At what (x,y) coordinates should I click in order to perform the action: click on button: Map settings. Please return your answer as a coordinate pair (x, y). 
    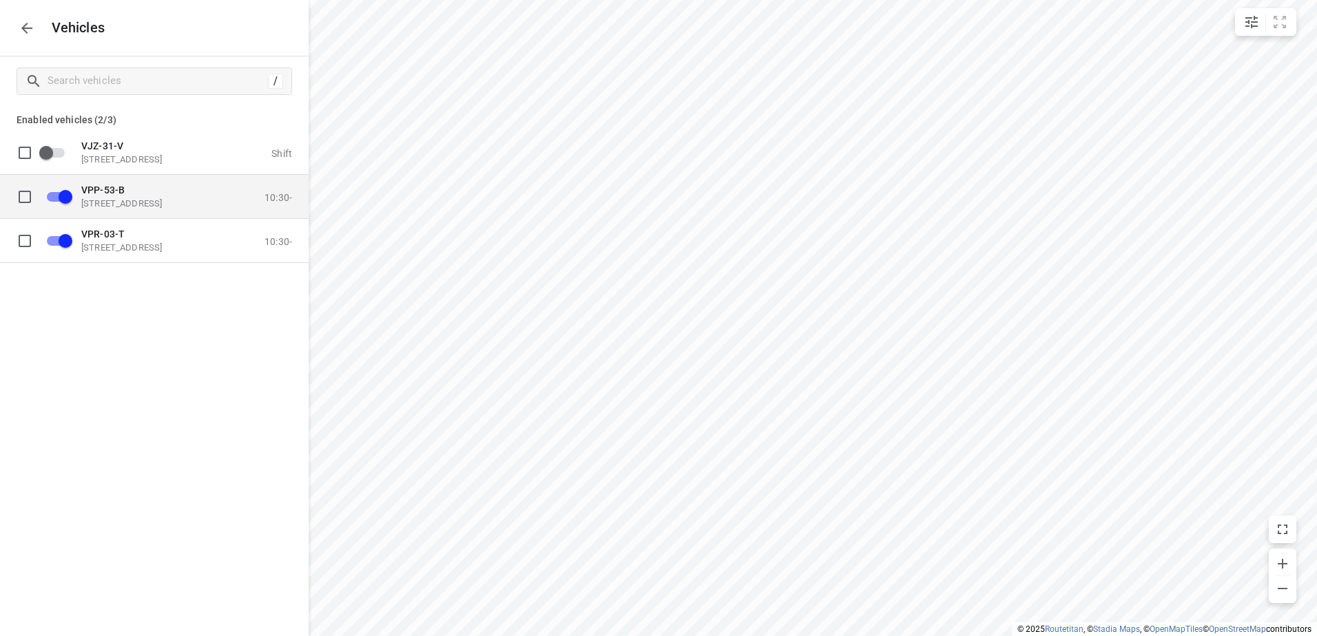
    Looking at the image, I should click on (1251, 22).